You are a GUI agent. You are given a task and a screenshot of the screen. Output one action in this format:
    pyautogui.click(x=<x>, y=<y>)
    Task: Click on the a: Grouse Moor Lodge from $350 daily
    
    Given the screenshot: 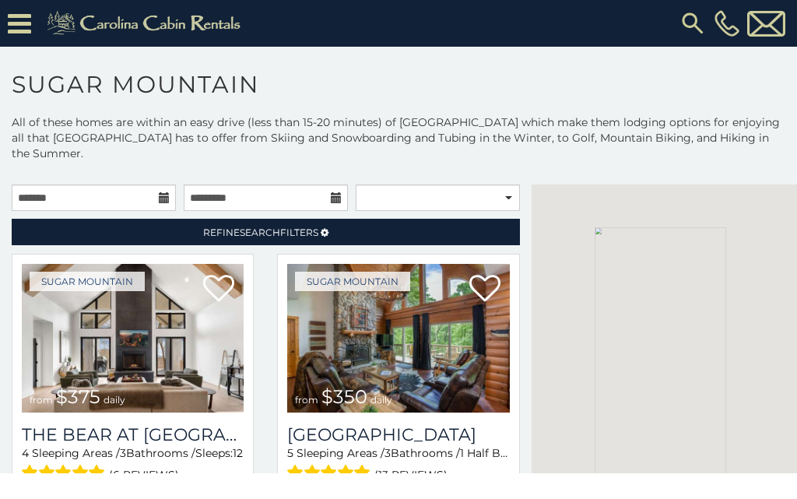 What is the action you would take?
    pyautogui.click(x=398, y=338)
    